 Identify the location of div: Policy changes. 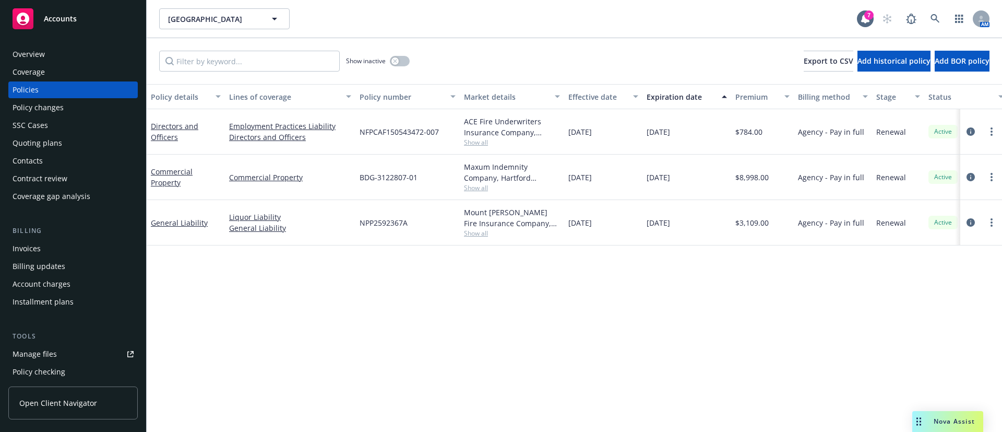
(38, 108).